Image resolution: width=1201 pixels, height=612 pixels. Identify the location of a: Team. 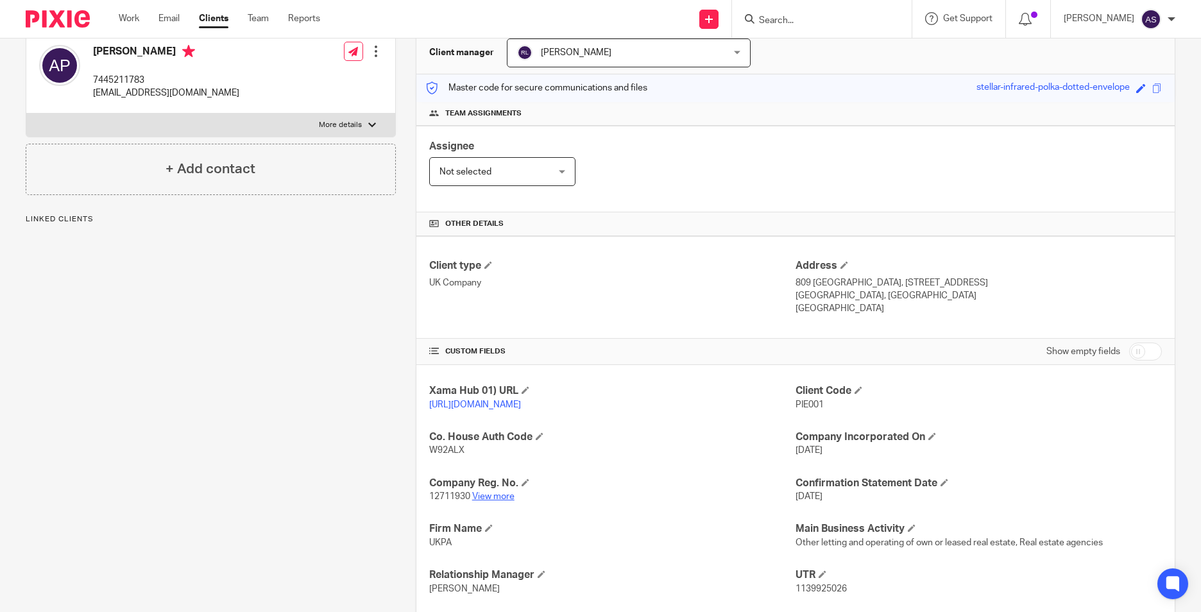
(258, 19).